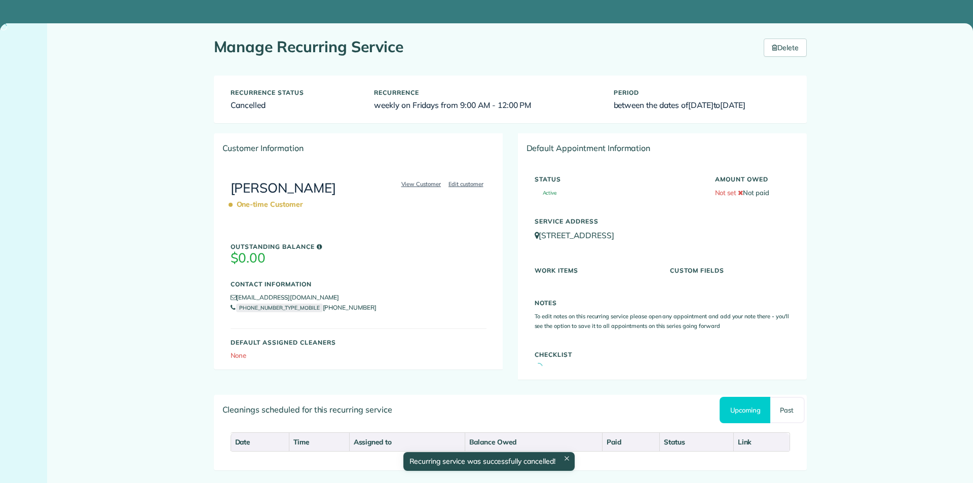 This screenshot has width=973, height=483. Describe the element at coordinates (595, 270) in the screenshot. I see `h5: Work Items` at that location.